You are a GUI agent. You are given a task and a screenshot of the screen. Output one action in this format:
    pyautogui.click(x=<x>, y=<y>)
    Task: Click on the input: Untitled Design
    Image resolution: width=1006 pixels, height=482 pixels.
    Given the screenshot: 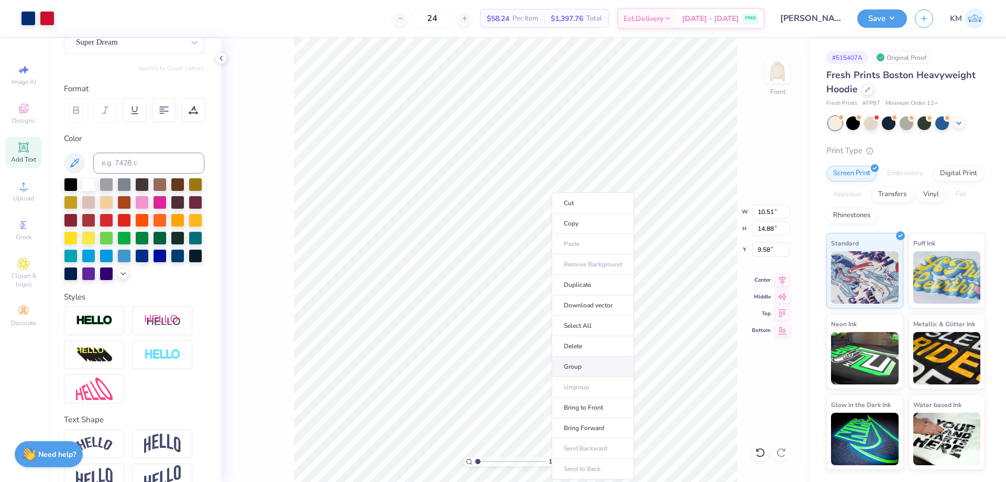 What is the action you would take?
    pyautogui.click(x=811, y=18)
    